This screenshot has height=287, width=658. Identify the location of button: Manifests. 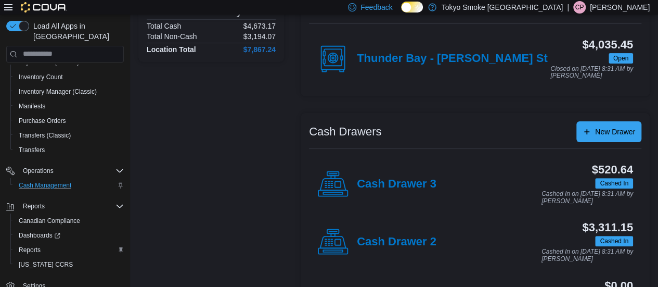
(69, 106).